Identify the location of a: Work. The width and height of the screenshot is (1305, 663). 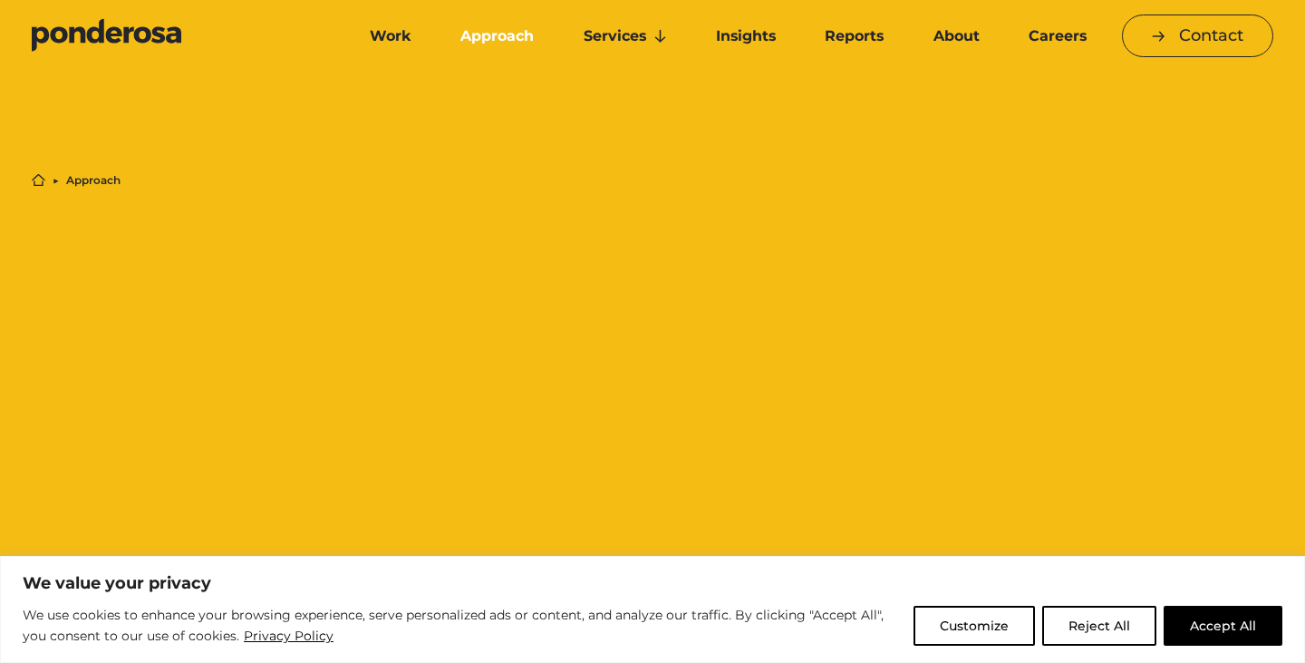
(391, 36).